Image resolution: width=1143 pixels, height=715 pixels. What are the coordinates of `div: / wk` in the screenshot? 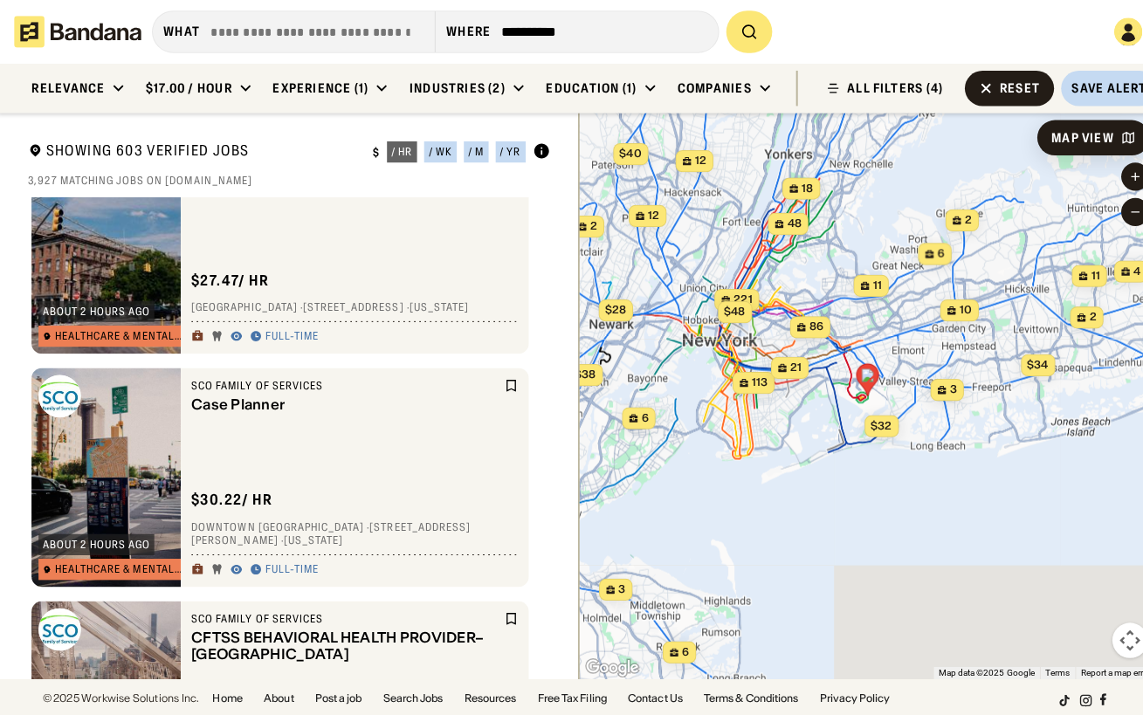 It's located at (435, 150).